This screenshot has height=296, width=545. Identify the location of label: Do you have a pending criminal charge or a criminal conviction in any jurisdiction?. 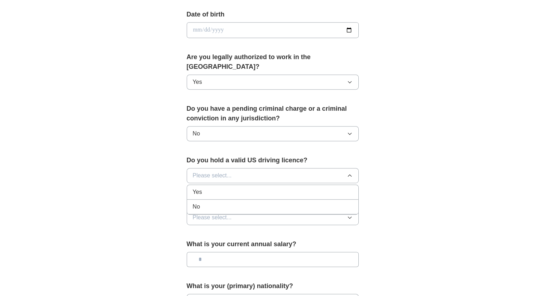
(273, 114).